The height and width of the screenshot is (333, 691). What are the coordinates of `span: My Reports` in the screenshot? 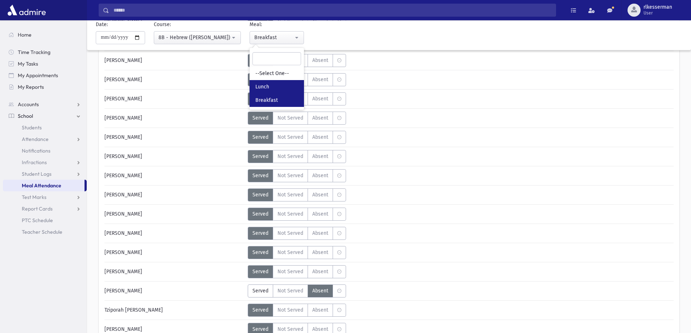 It's located at (31, 87).